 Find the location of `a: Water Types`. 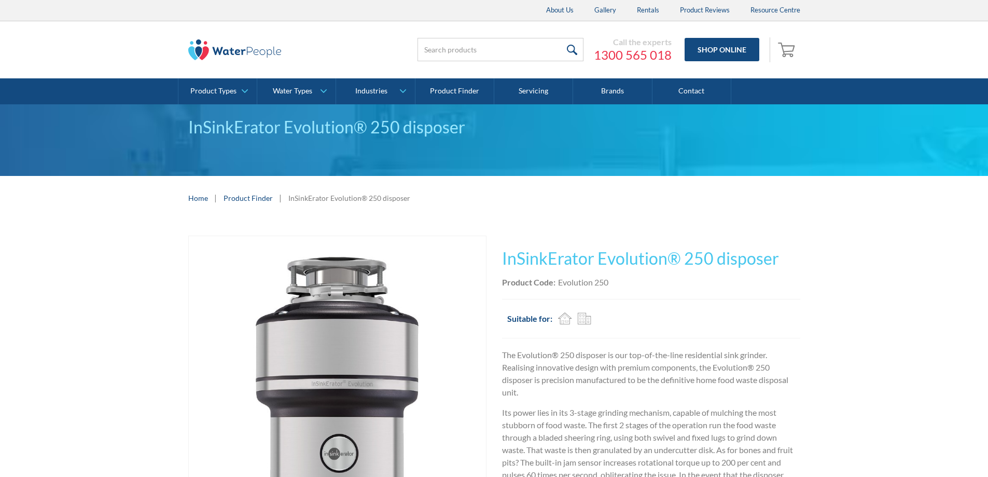

a: Water Types is located at coordinates (296, 91).